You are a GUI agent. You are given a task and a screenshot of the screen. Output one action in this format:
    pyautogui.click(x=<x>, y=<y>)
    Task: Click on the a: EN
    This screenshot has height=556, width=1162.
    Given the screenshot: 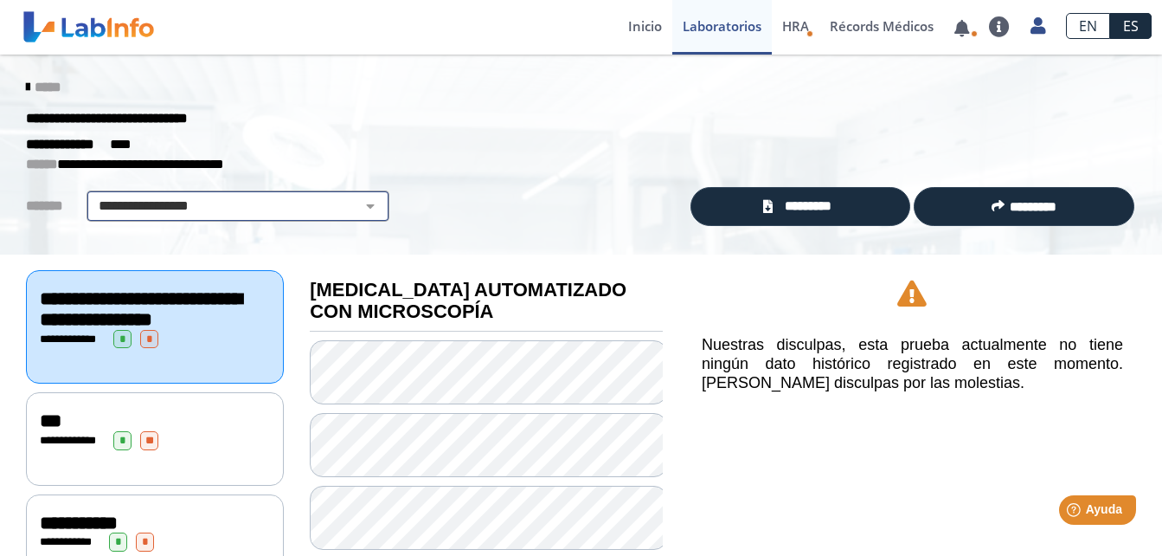 What is the action you would take?
    pyautogui.click(x=1088, y=26)
    